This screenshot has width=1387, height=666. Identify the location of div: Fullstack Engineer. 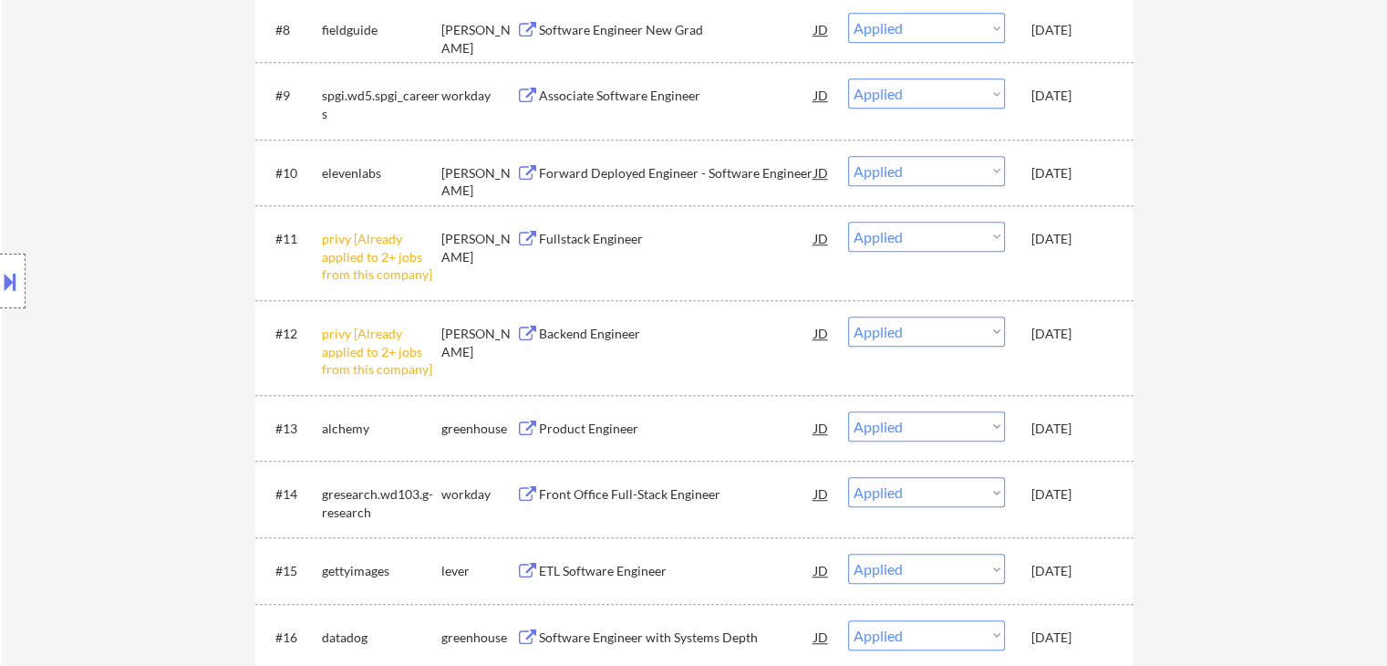
(677, 239).